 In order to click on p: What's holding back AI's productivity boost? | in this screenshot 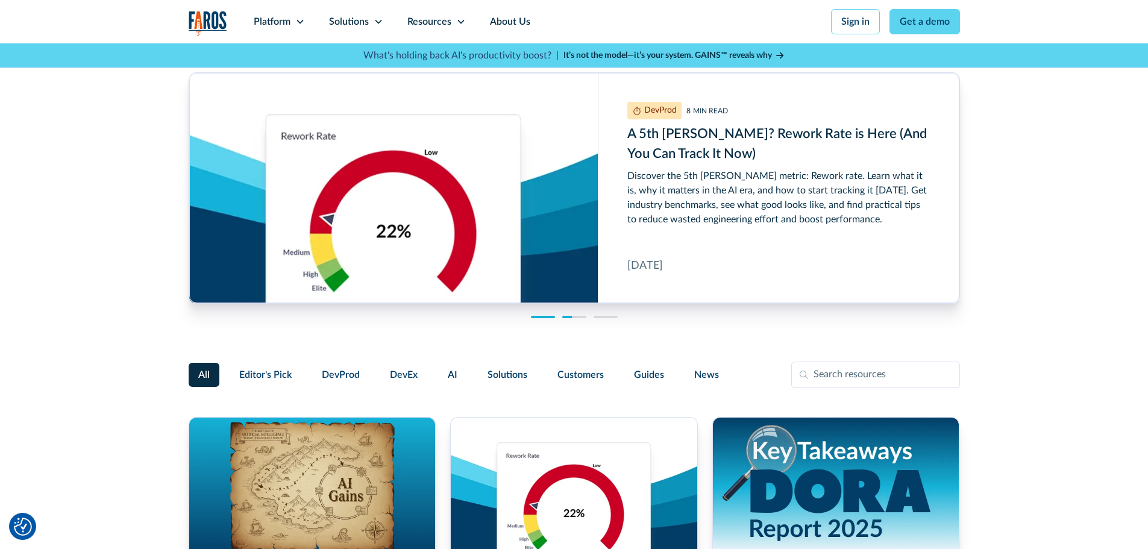, I will do `click(461, 55)`.